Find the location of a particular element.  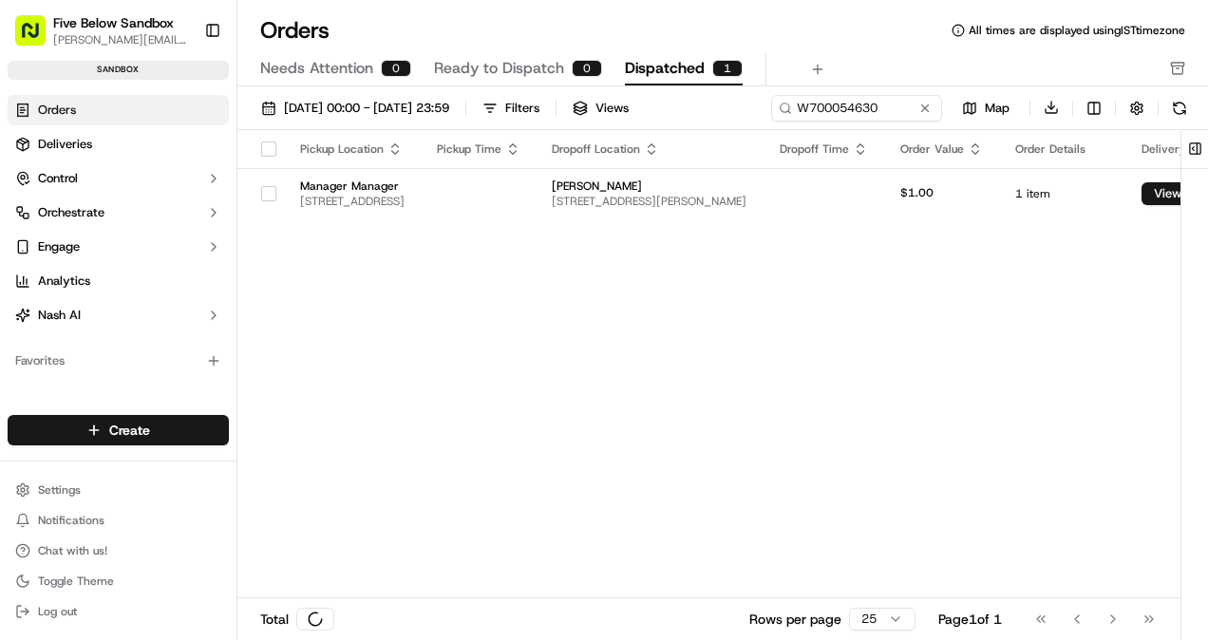

span: Log out is located at coordinates (57, 611).